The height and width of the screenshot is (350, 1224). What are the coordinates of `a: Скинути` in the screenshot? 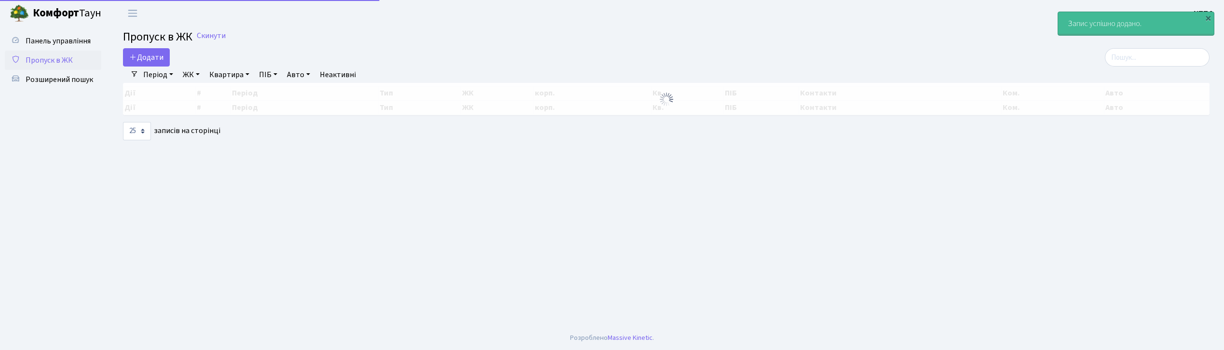 It's located at (211, 36).